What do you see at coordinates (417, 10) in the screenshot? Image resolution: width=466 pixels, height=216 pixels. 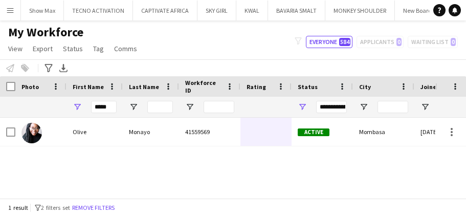 I see `button: New Board` at bounding box center [417, 10].